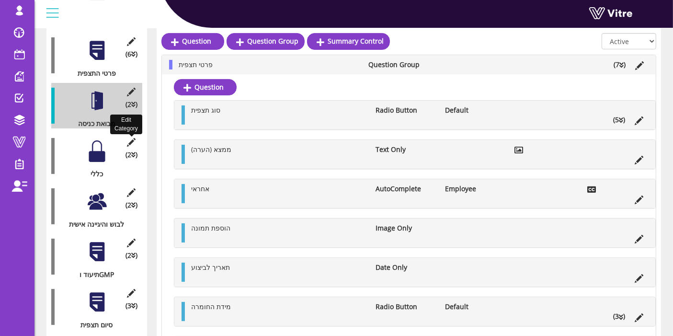  What do you see at coordinates (131, 54) in the screenshot?
I see `span: (6 )` at bounding box center [131, 54].